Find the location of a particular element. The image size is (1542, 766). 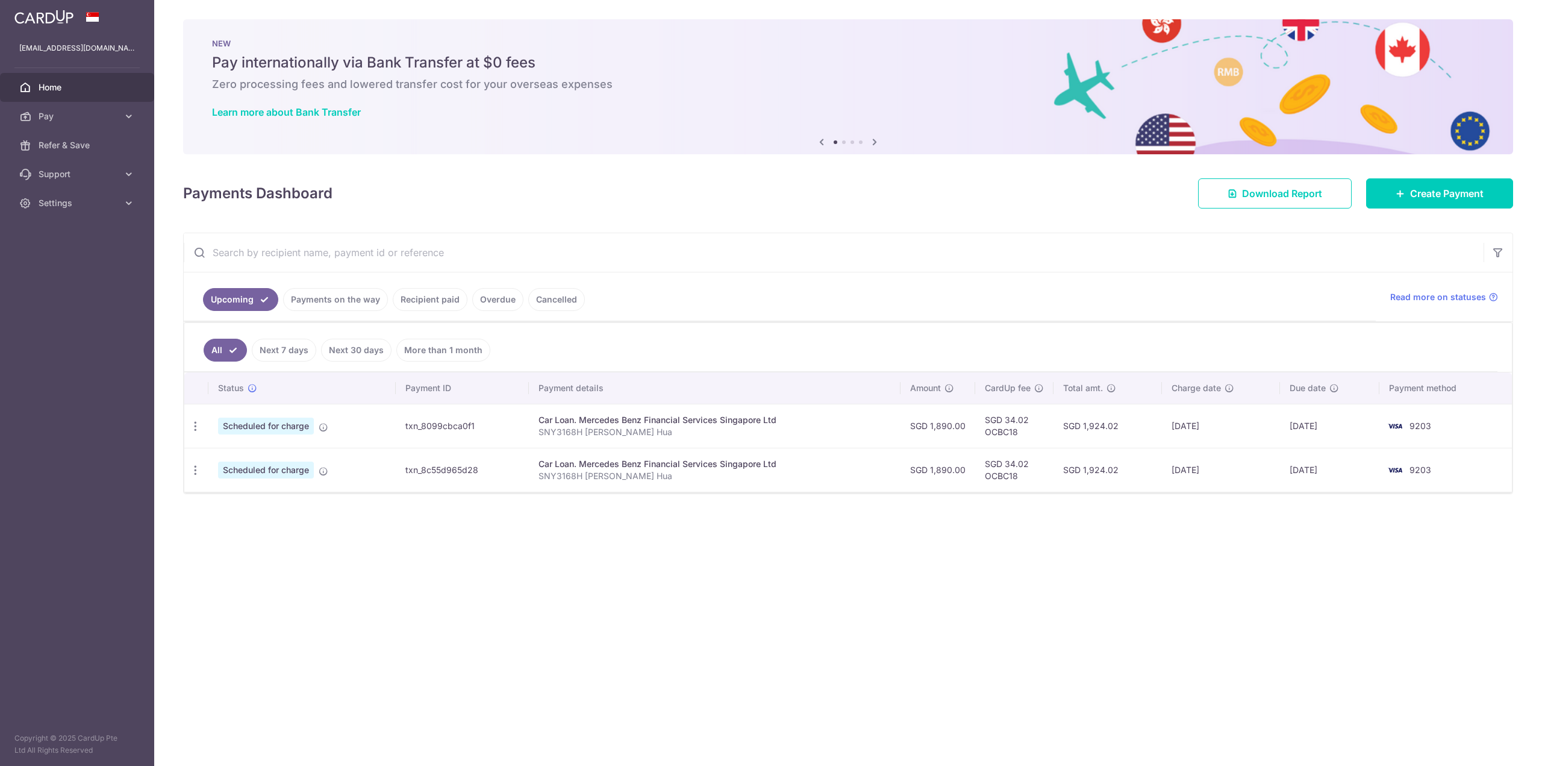

span: Settings is located at coordinates (78, 203).